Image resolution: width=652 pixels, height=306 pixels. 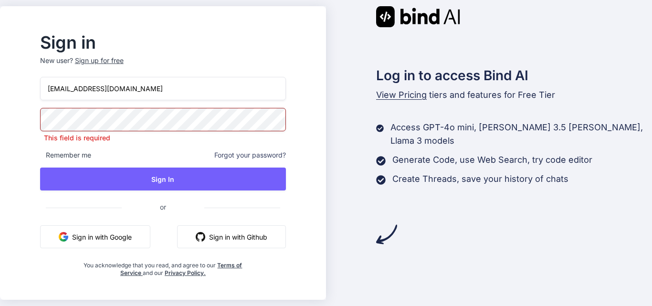 What do you see at coordinates (163, 179) in the screenshot?
I see `button: Sign In` at bounding box center [163, 179].